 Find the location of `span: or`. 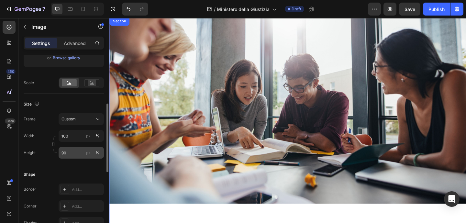

span: or is located at coordinates (49, 58).